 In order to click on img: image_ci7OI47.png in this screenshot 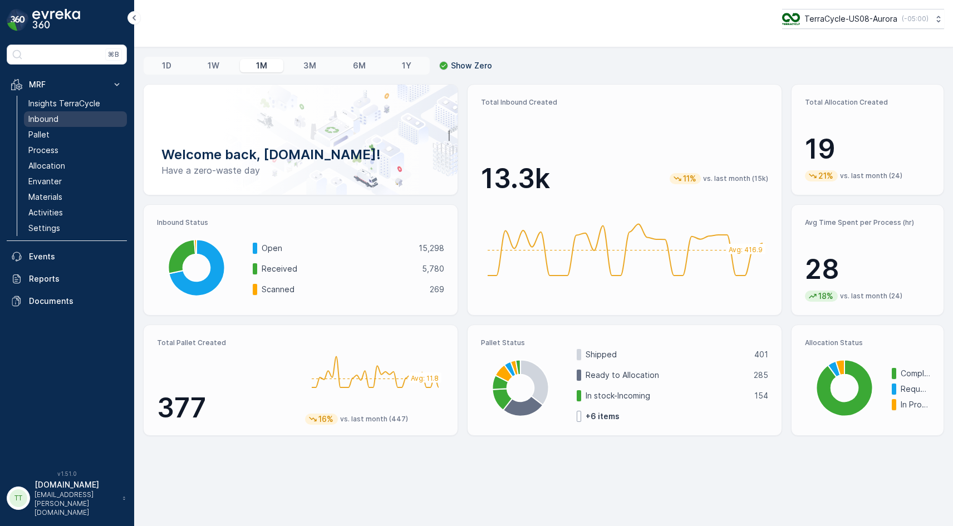, I will do `click(791, 19)`.